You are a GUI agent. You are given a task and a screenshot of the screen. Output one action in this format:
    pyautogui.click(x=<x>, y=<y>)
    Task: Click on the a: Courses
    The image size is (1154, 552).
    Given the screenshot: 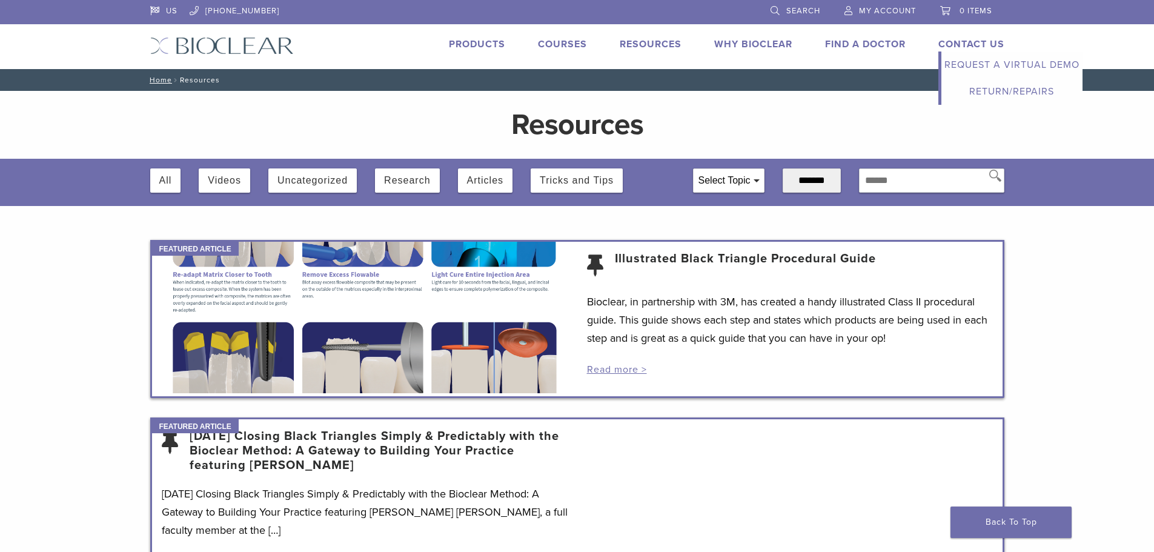 What is the action you would take?
    pyautogui.click(x=562, y=44)
    